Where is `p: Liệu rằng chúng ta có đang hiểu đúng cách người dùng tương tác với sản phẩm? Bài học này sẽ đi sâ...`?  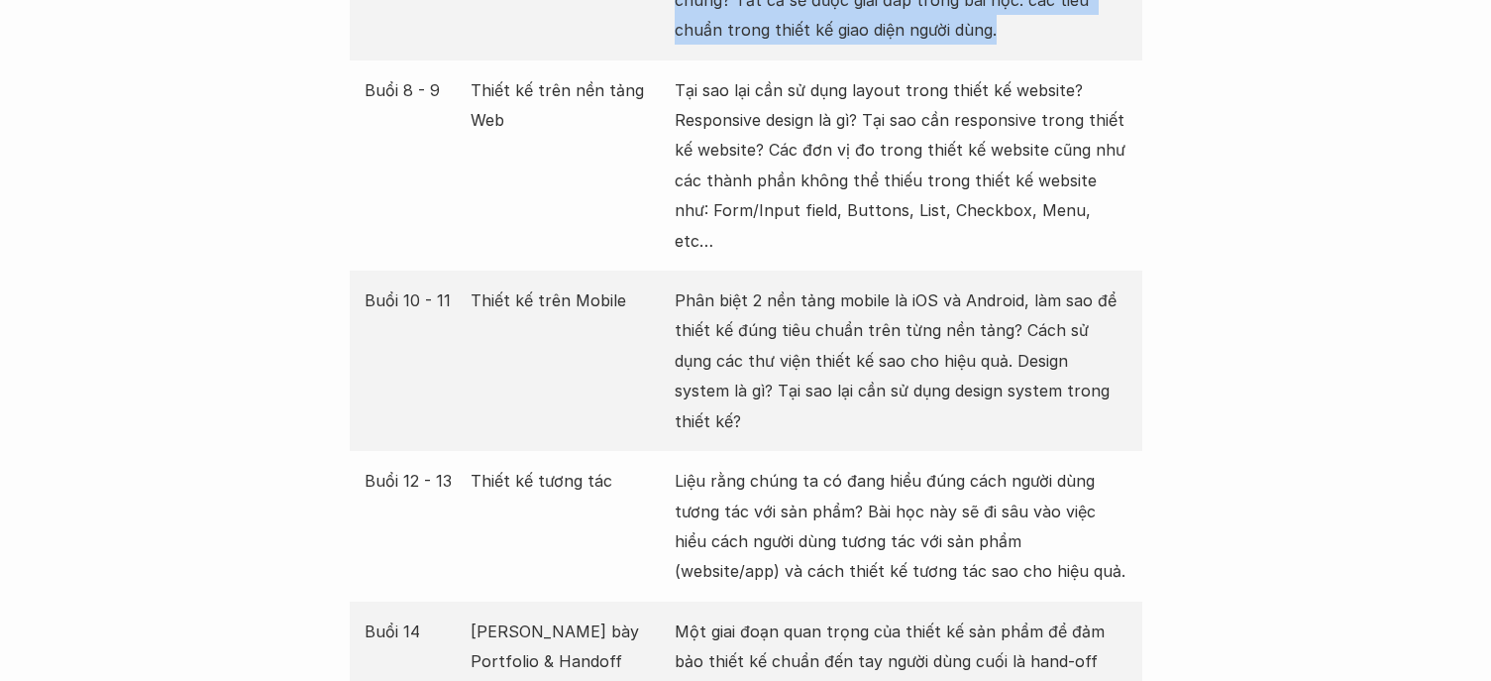 p: Liệu rằng chúng ta có đang hiểu đúng cách người dùng tương tác với sản phẩm? Bài học này sẽ đi sâ... is located at coordinates (900, 526).